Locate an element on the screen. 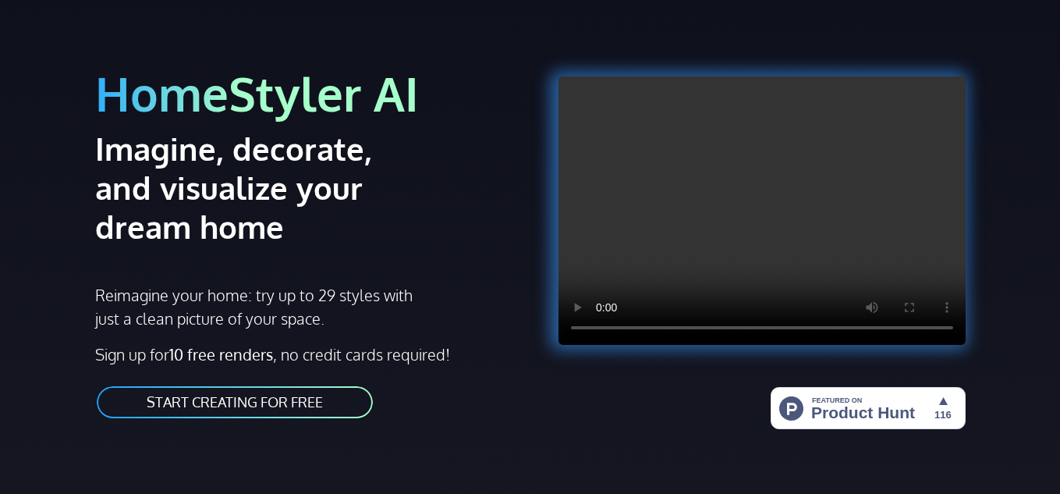 The width and height of the screenshot is (1060, 494). a: START CREATING FOR FREE is located at coordinates (235, 402).